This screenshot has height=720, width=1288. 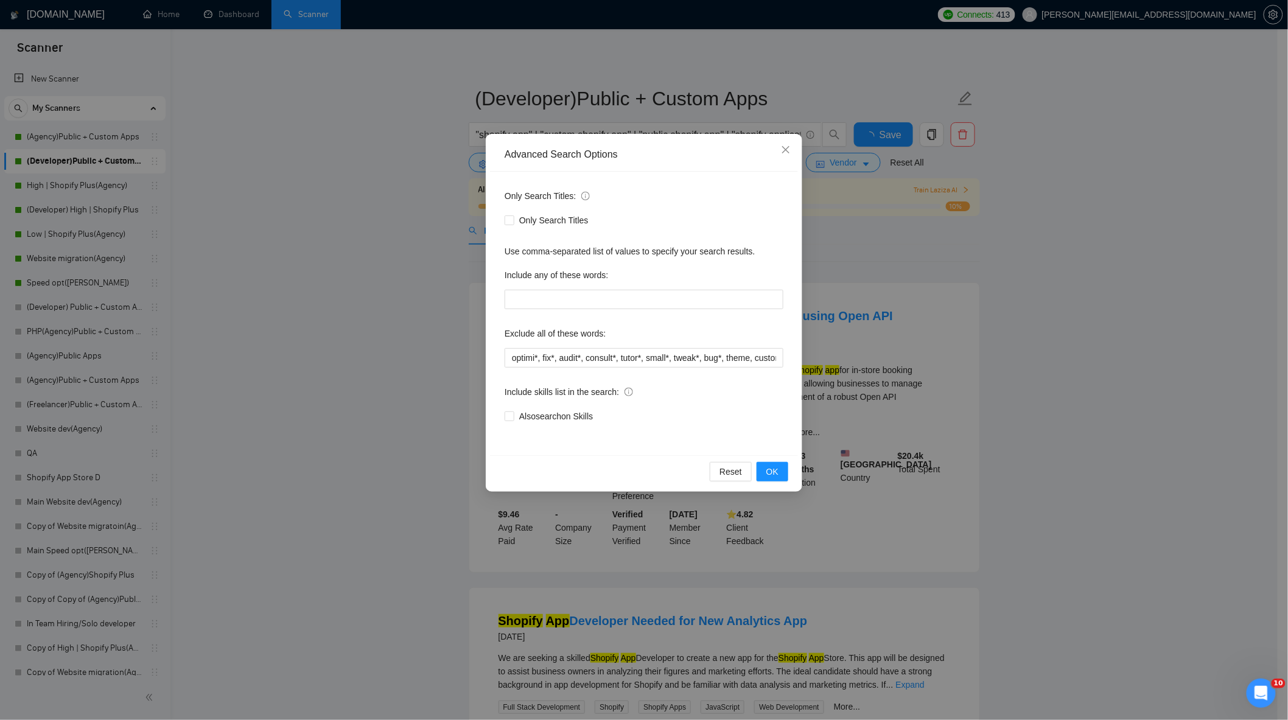 I want to click on span: 10, so click(x=1279, y=684).